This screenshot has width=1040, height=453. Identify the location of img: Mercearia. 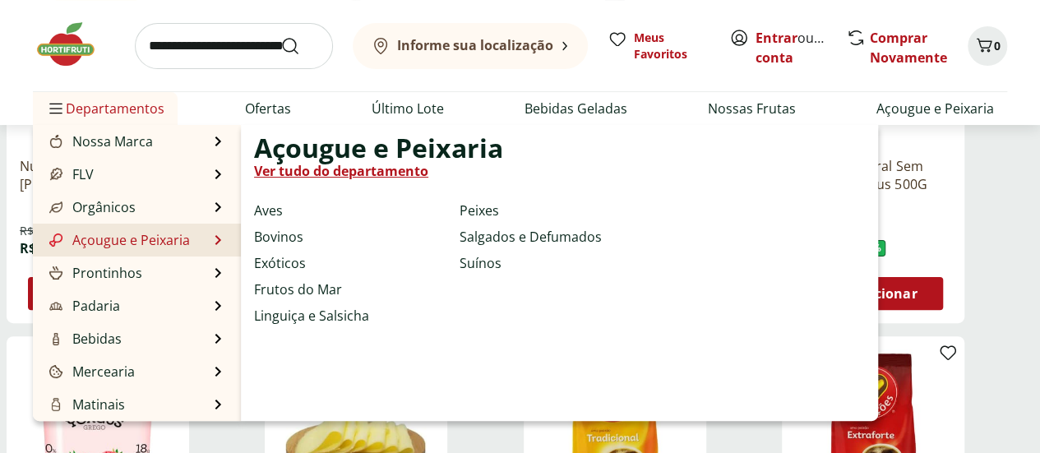
(56, 372).